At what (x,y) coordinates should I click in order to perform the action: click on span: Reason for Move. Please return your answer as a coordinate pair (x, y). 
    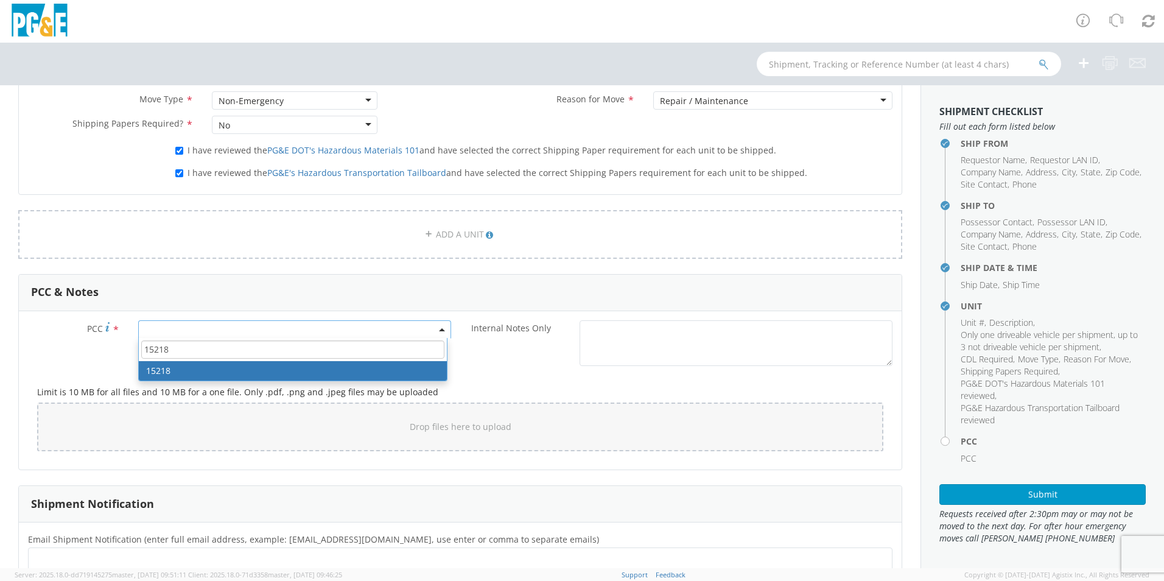
    Looking at the image, I should click on (590, 99).